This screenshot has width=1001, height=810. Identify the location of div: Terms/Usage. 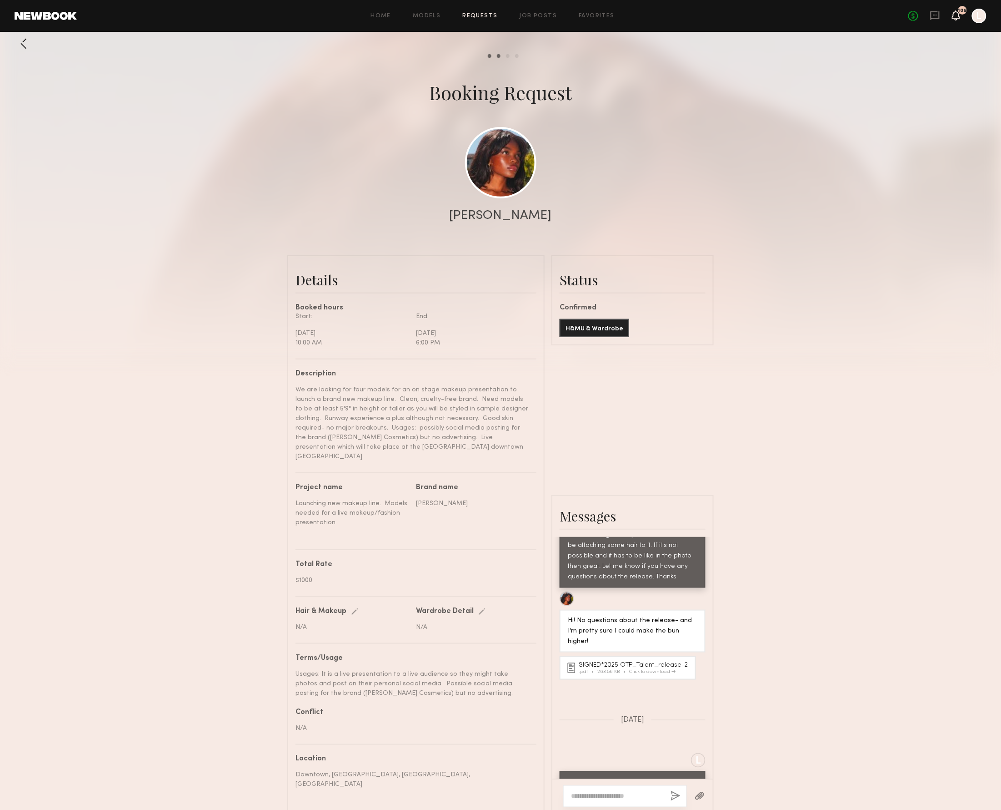
(413, 658).